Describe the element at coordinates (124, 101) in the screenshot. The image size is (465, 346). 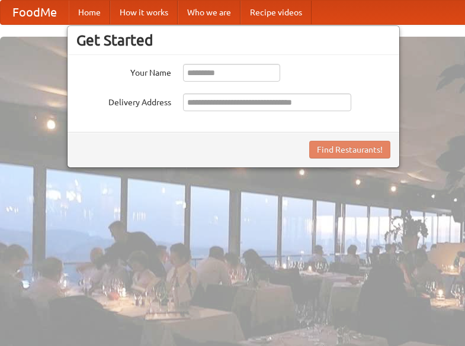
I see `label: Delivery Address` at that location.